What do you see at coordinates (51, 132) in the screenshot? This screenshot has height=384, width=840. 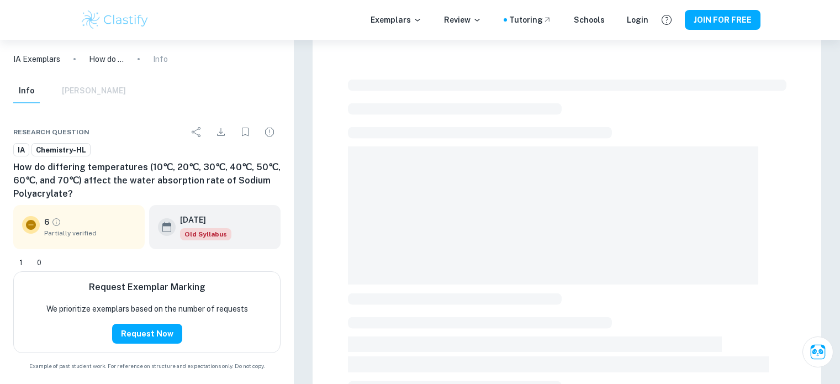 I see `span: Research question` at bounding box center [51, 132].